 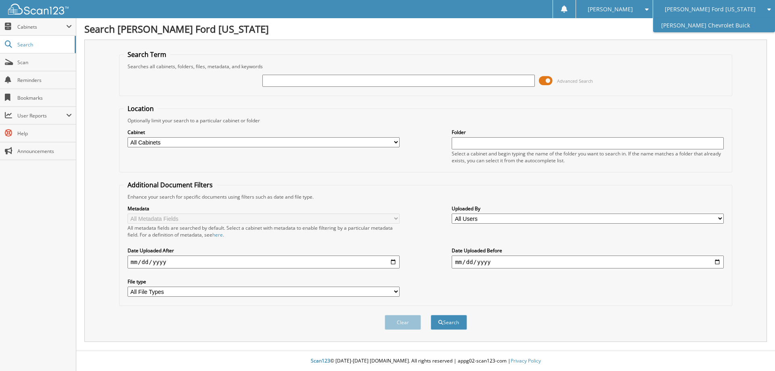 What do you see at coordinates (263, 262) in the screenshot?
I see `input: start` at bounding box center [263, 262].